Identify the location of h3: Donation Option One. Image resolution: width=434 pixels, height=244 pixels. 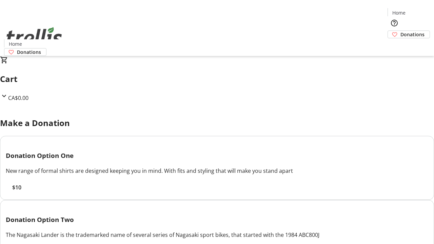
(217, 156).